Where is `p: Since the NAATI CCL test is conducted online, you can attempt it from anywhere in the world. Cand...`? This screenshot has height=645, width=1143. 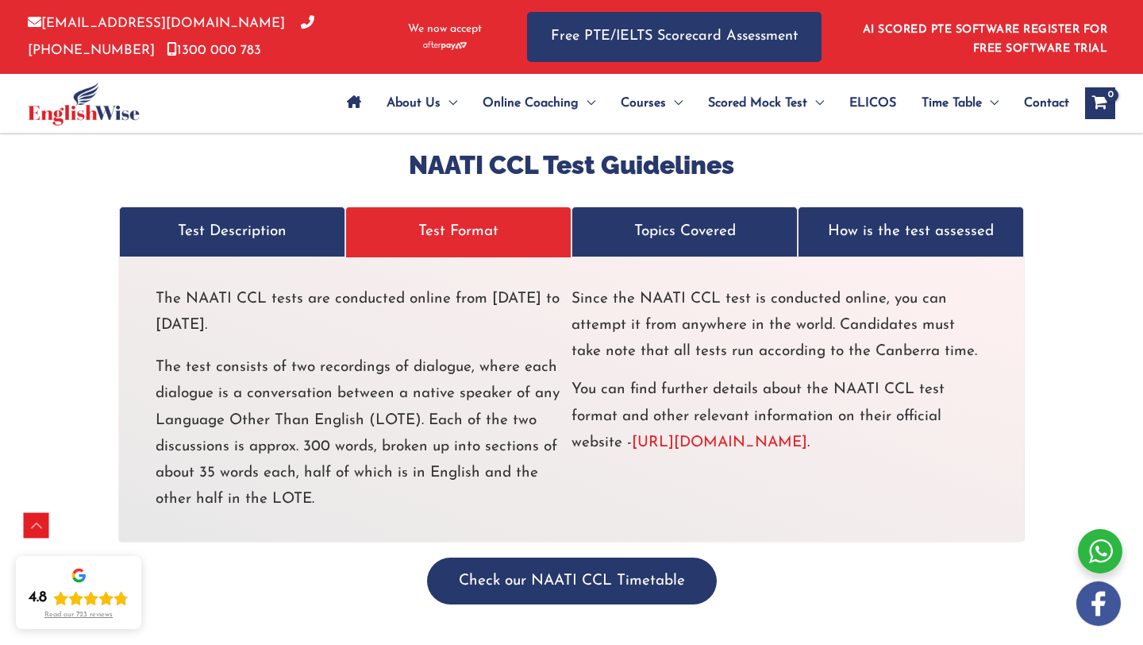 p: Since the NAATI CCL test is conducted online, you can attempt it from anywhere in the world. Cand... is located at coordinates (780, 326).